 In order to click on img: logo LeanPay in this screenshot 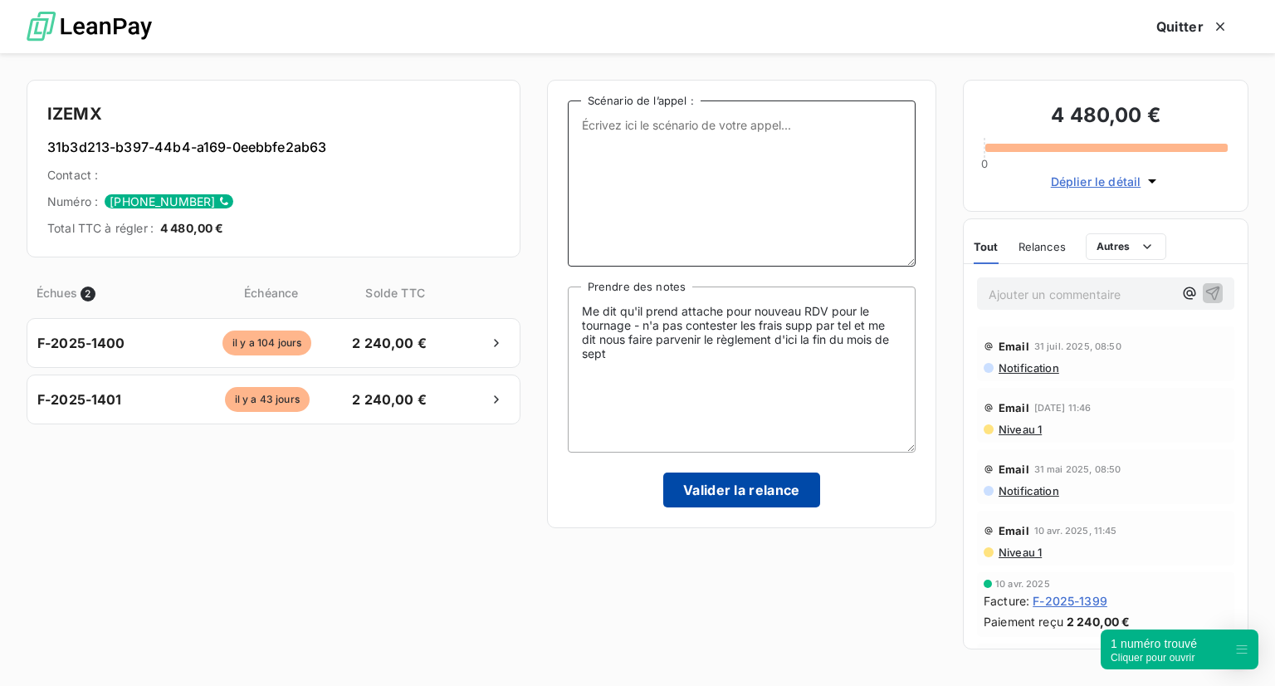, I will do `click(89, 27)`.